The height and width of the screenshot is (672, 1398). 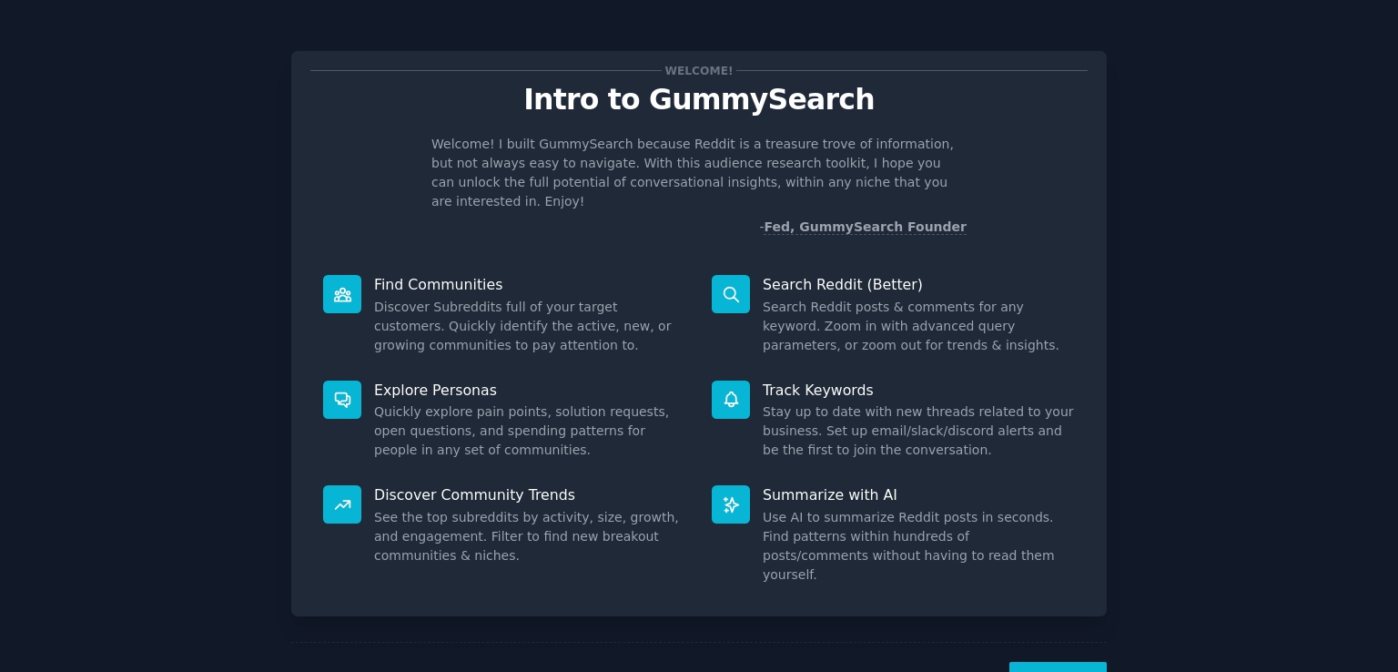 I want to click on p: Explore Personas, so click(x=530, y=390).